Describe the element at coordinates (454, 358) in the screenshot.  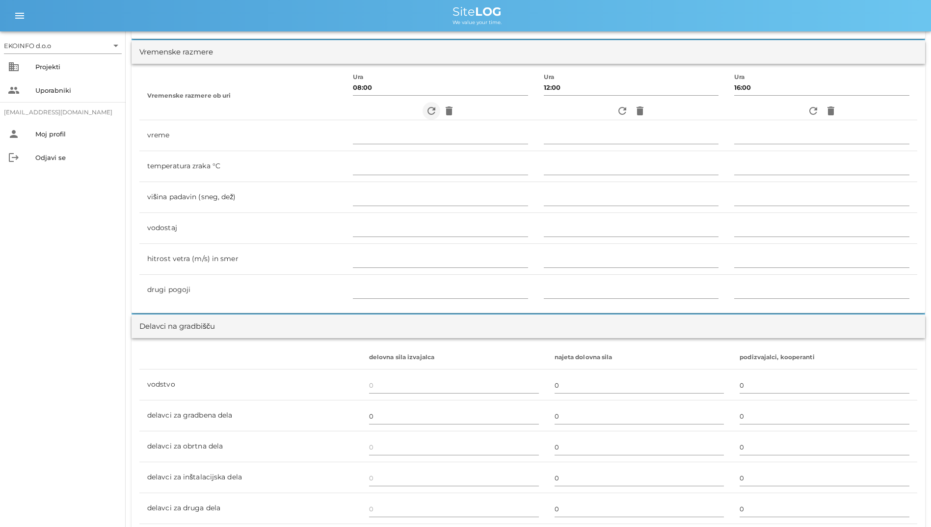
I see `th: delovna sila izvajalca` at that location.